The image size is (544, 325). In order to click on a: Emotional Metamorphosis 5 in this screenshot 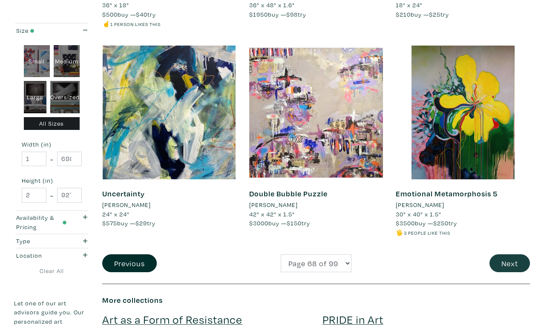, I will do `click(447, 194)`.